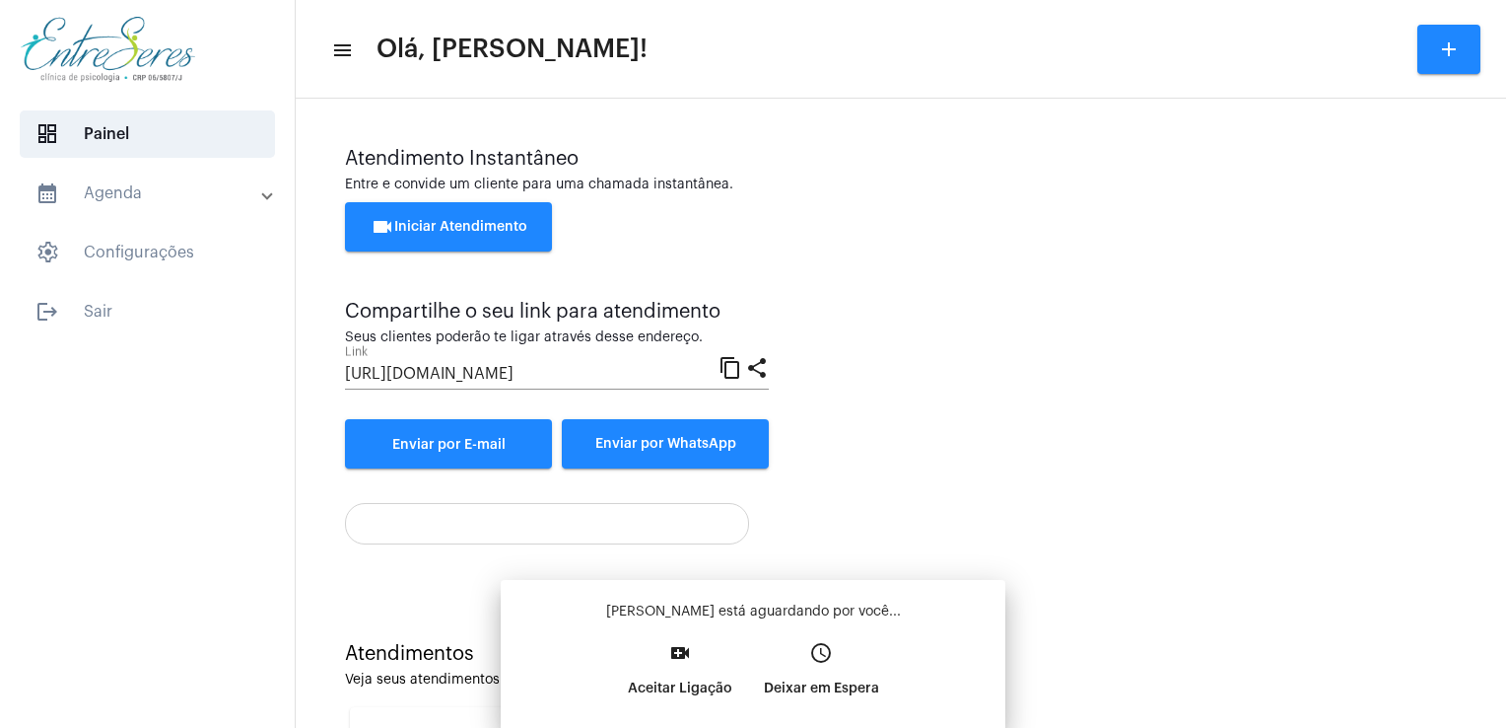  I want to click on p: Aceitar Ligação, so click(680, 688).